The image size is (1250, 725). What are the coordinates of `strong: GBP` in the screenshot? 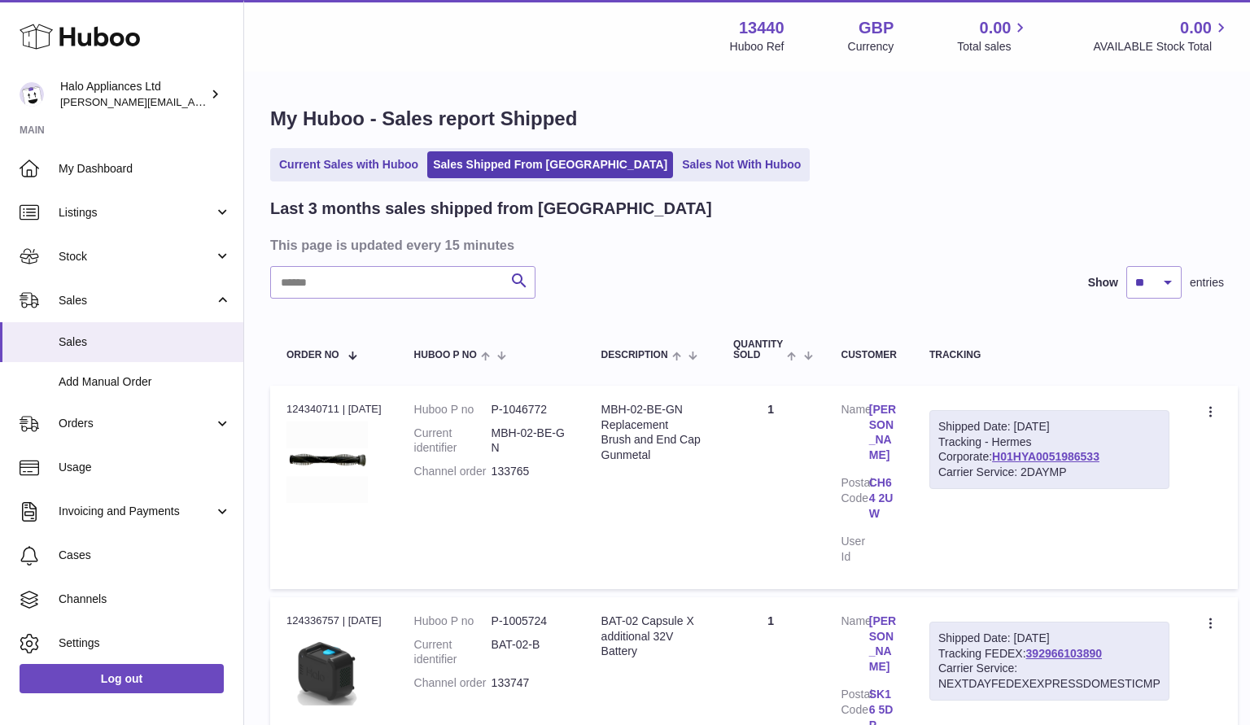 It's located at (876, 28).